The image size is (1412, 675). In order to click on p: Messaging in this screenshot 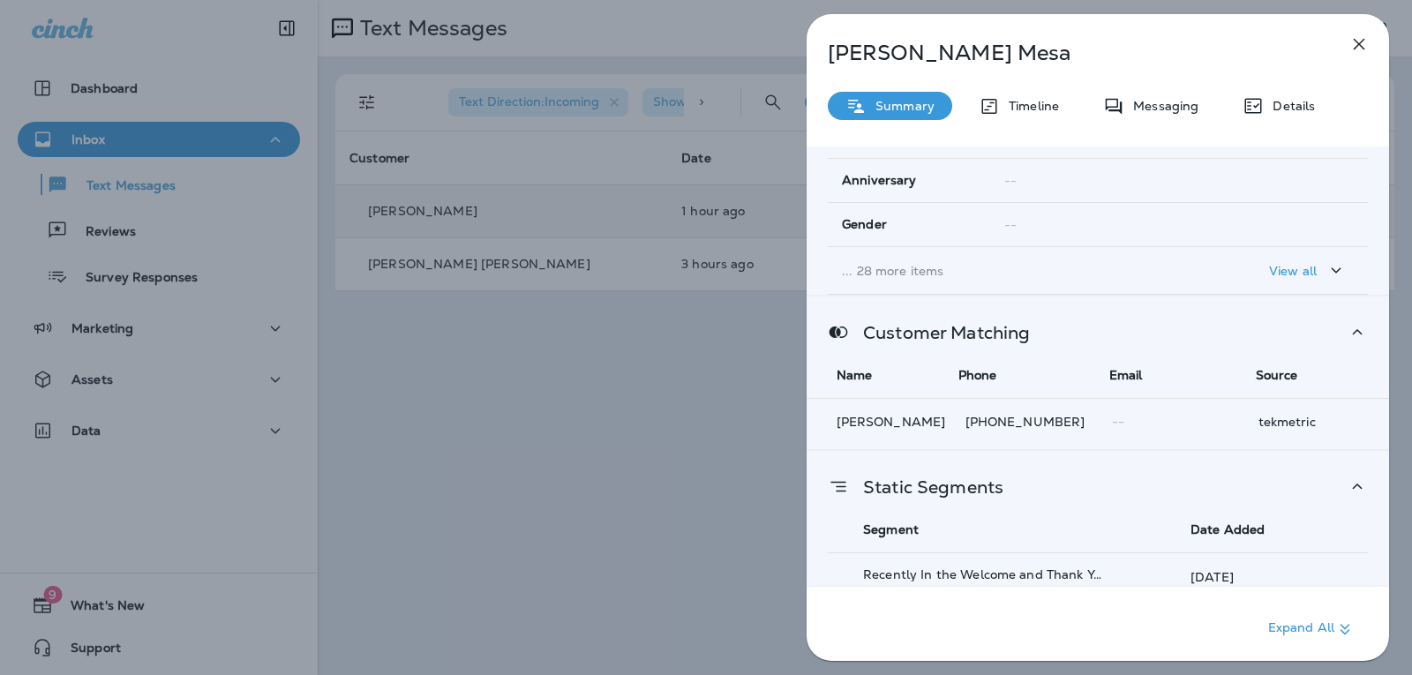, I will do `click(1162, 106)`.